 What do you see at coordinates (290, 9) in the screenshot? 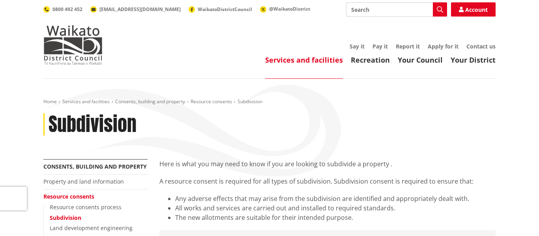
I see `span: @WaikatoDistrict` at bounding box center [290, 9].